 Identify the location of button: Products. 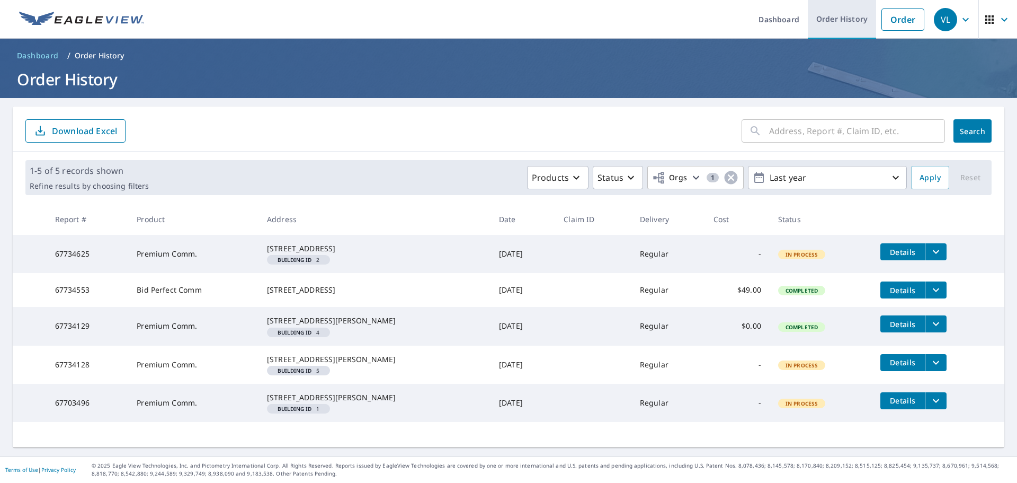
(558, 177).